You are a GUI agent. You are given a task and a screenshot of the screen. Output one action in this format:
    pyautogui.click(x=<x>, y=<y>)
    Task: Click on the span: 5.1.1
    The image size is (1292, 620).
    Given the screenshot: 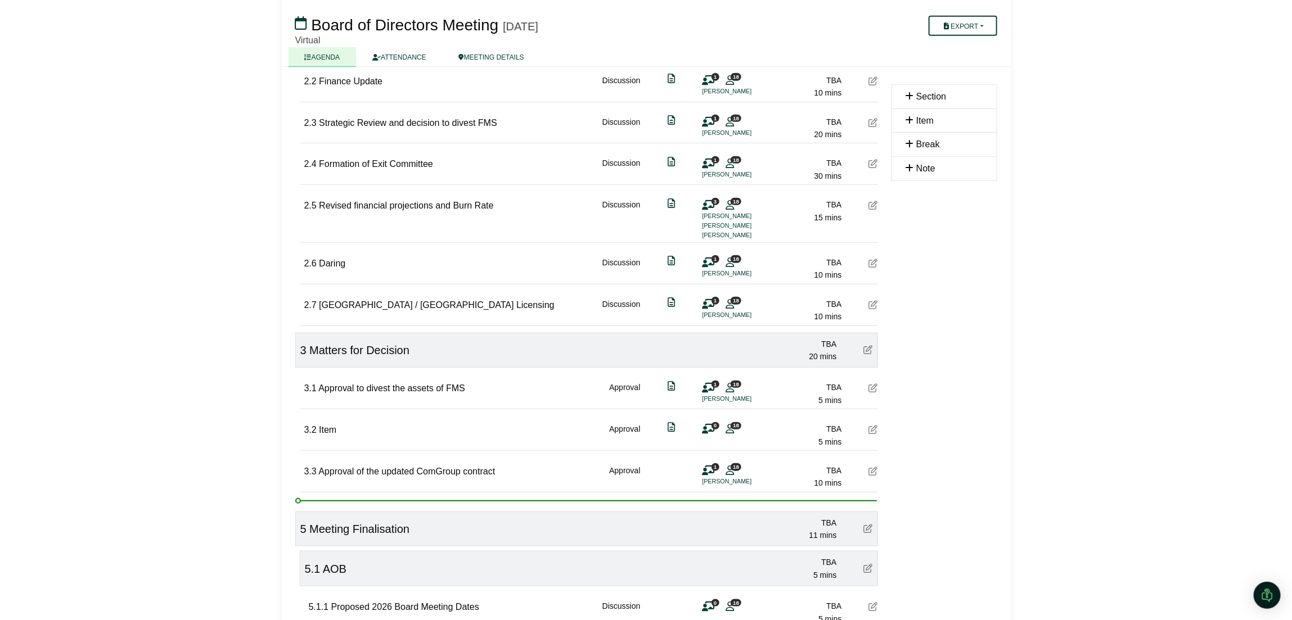 What is the action you would take?
    pyautogui.click(x=319, y=607)
    